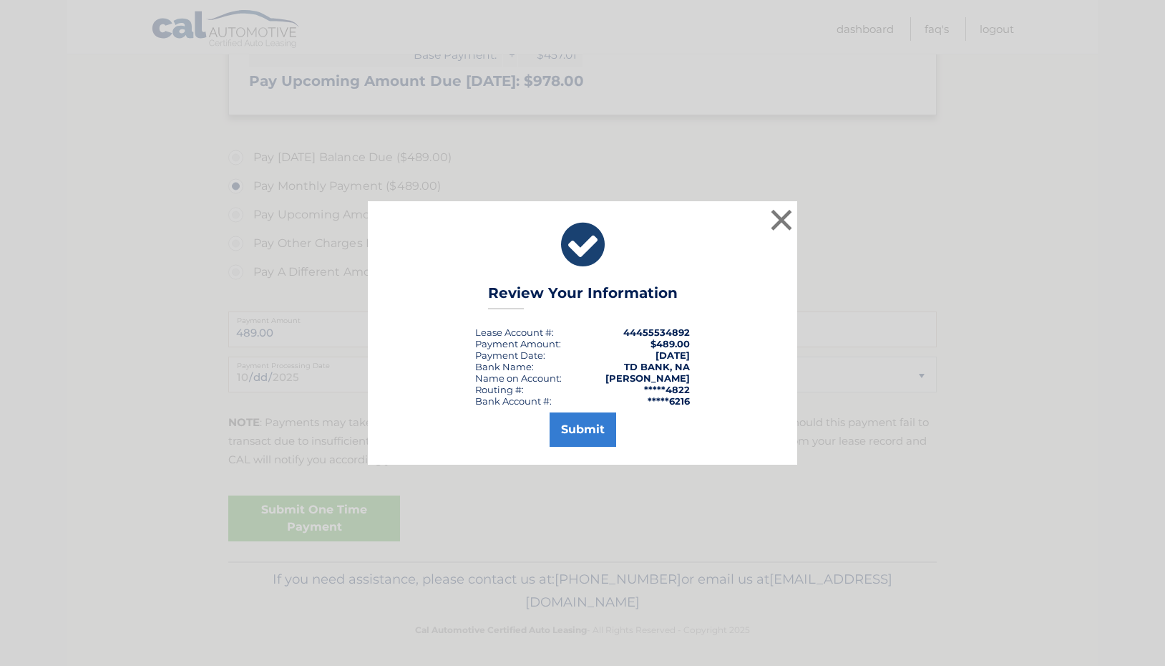  Describe the element at coordinates (518, 378) in the screenshot. I see `div: Name on Account:` at that location.